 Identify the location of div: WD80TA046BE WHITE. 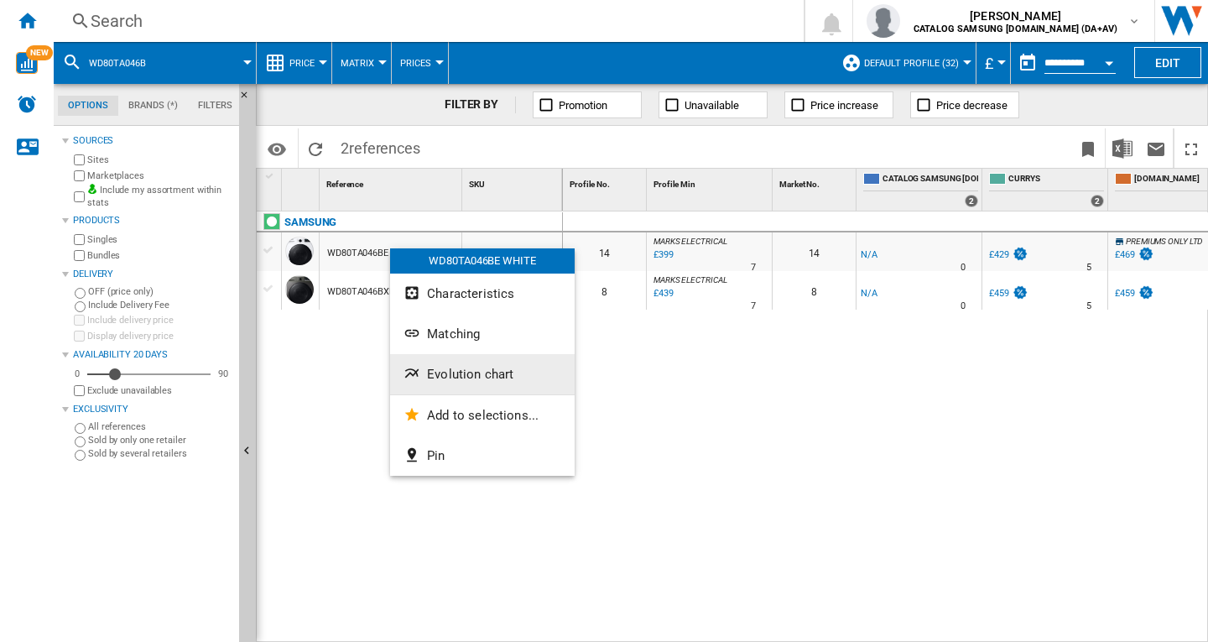
(482, 261).